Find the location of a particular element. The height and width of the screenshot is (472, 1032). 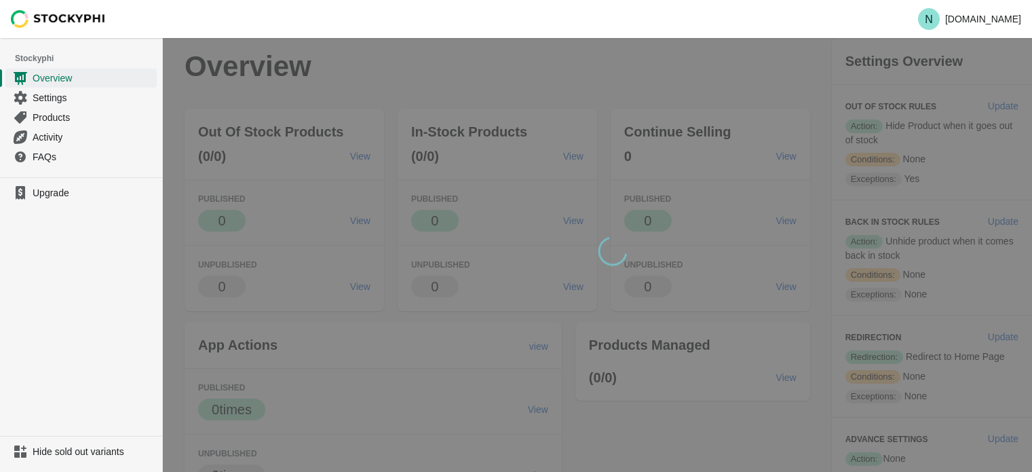

span: Activity is located at coordinates (93, 137).